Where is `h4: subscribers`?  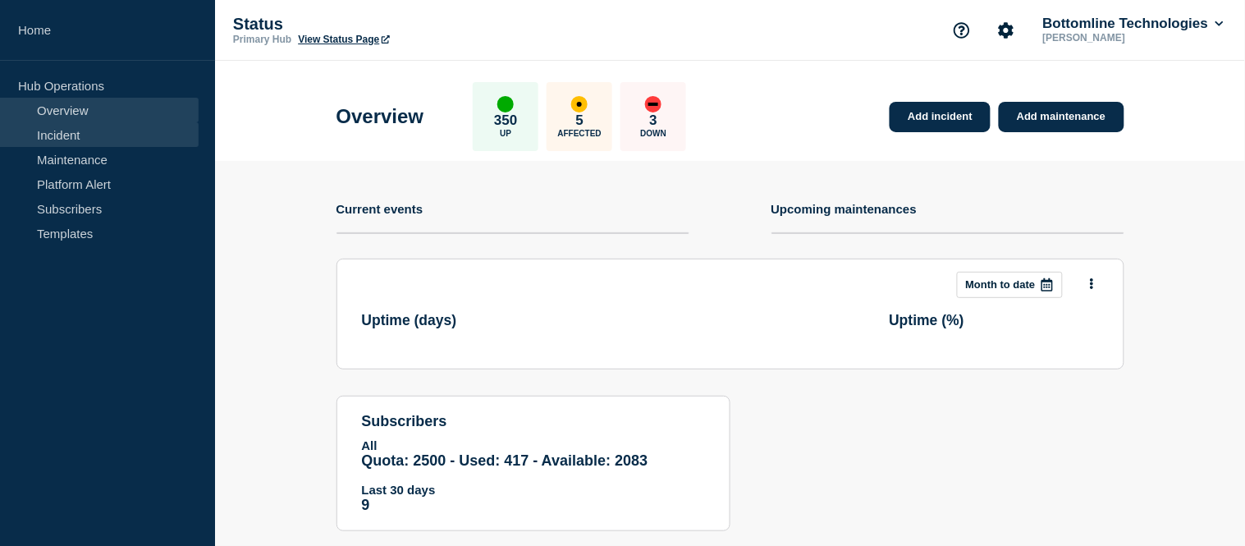 h4: subscribers is located at coordinates (534, 421).